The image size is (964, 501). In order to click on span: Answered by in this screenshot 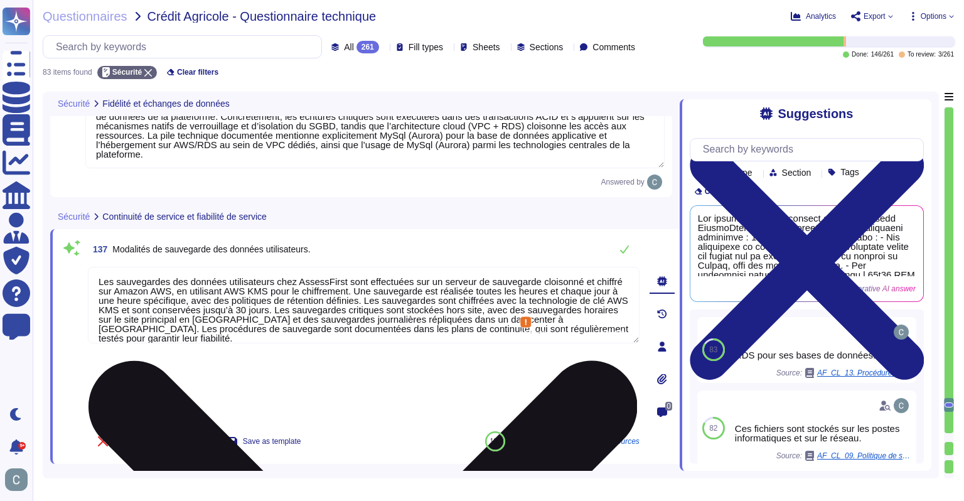, I will do `click(622, 182)`.